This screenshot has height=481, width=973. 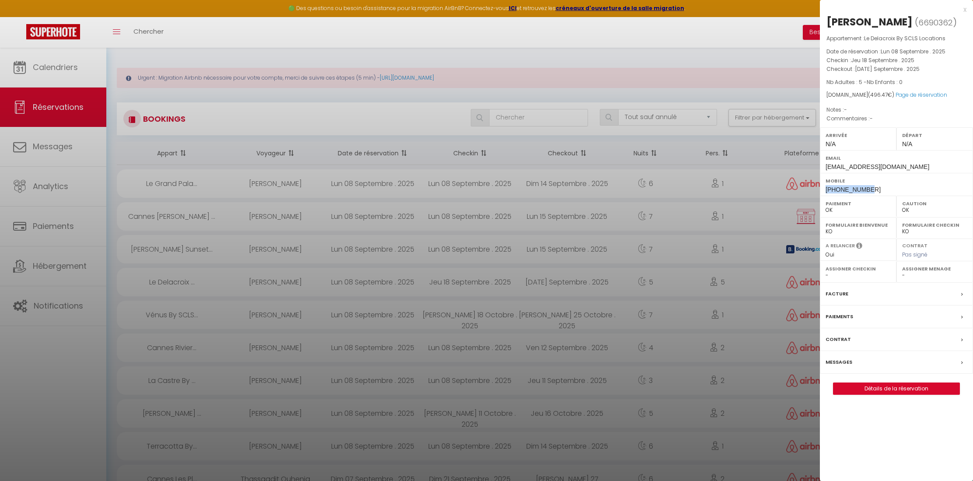 What do you see at coordinates (922, 95) in the screenshot?
I see `a: Page de réservation` at bounding box center [922, 95].